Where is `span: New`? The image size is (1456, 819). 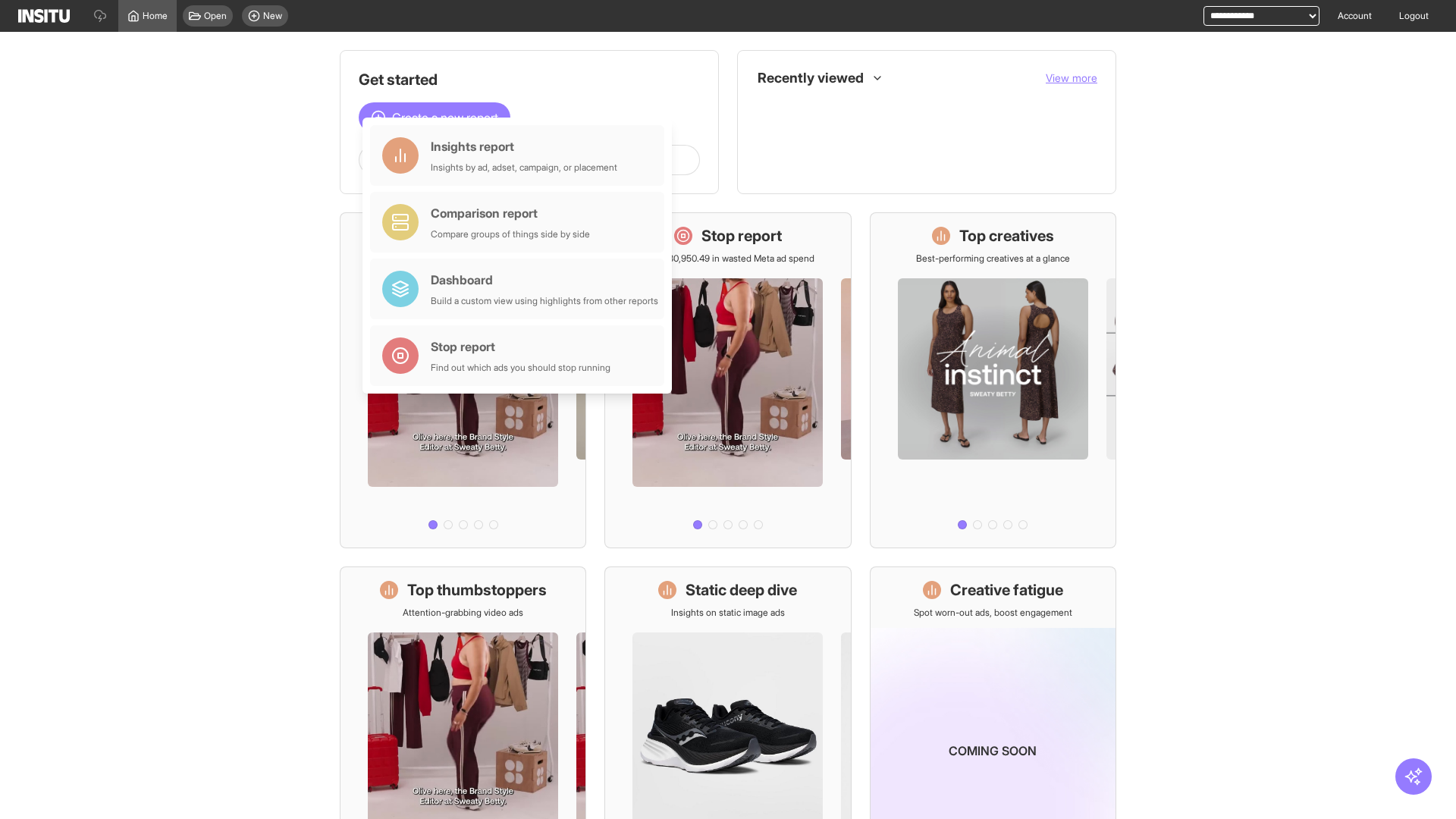
span: New is located at coordinates (273, 16).